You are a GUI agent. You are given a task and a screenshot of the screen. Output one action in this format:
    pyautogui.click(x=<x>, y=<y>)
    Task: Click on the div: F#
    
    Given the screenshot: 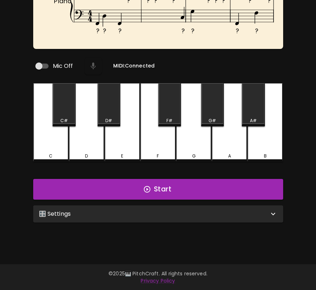 What is the action you would take?
    pyautogui.click(x=169, y=121)
    